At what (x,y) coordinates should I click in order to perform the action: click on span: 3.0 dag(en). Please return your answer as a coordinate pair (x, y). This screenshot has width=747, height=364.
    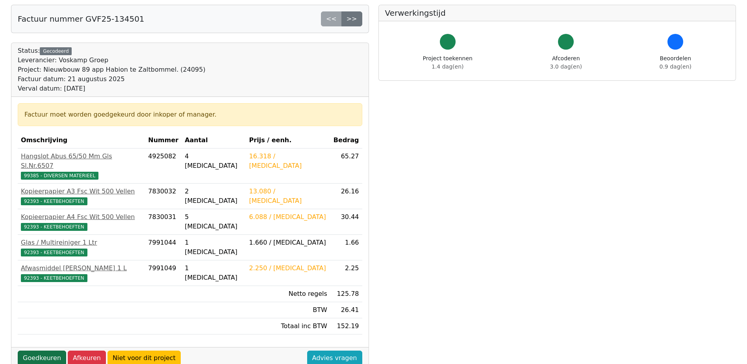
    Looking at the image, I should click on (566, 67).